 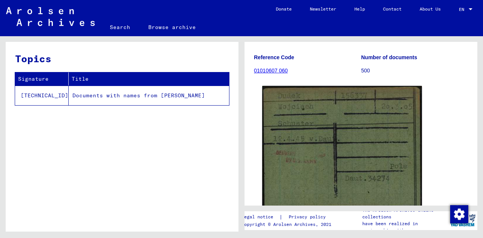 What do you see at coordinates (120, 27) in the screenshot?
I see `a: Search` at bounding box center [120, 27].